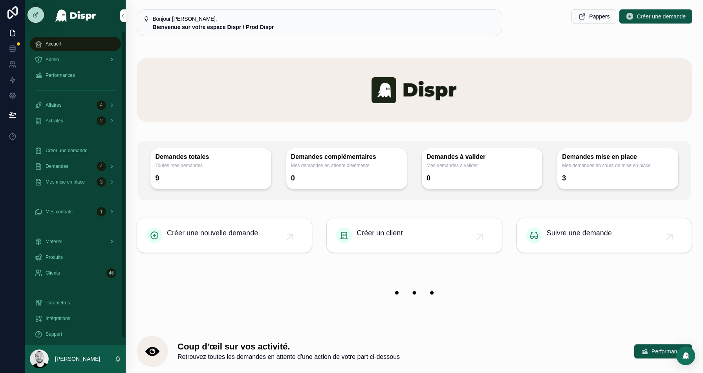 This screenshot has width=703, height=373. What do you see at coordinates (53, 273) in the screenshot?
I see `span: Clients` at bounding box center [53, 273].